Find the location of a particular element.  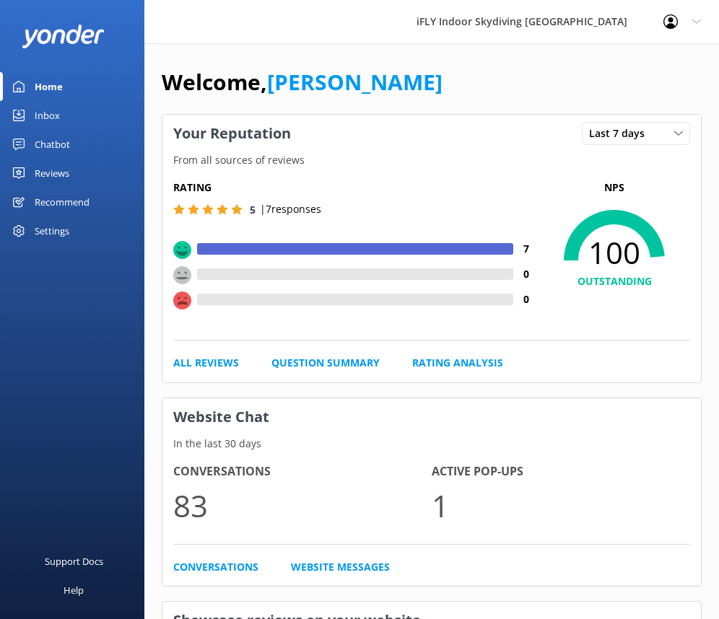

h3: Your Reputation is located at coordinates (232, 134).